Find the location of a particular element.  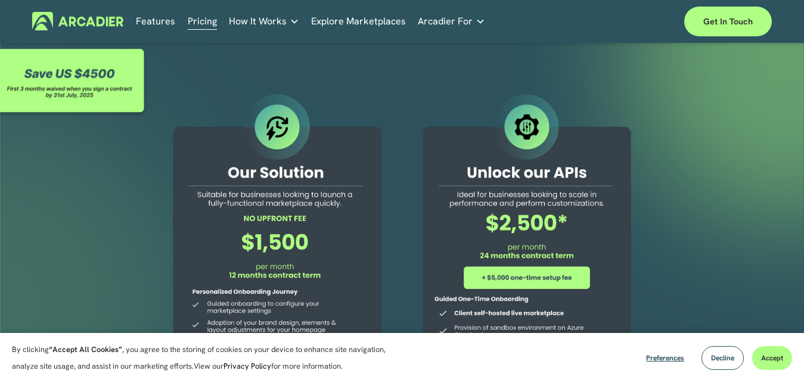

button: Preferences is located at coordinates (665, 358).